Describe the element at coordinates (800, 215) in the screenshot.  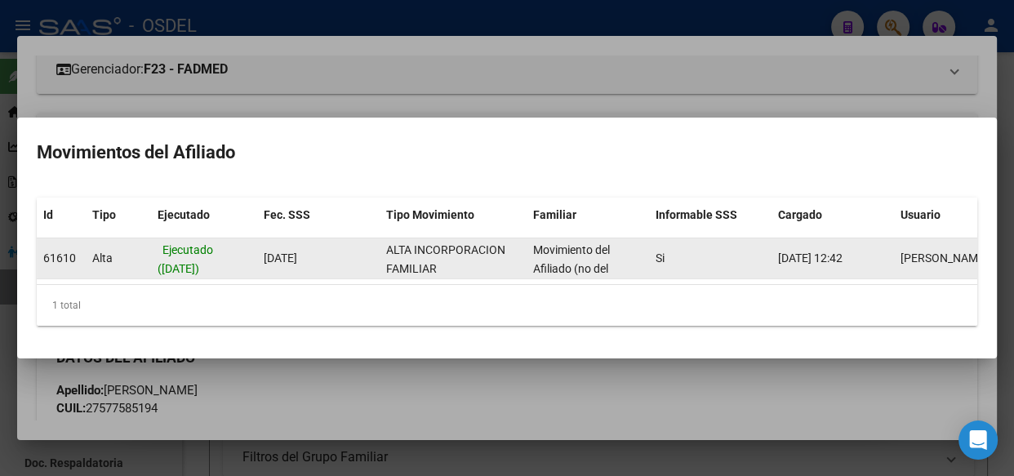
I see `span: Cargado` at that location.